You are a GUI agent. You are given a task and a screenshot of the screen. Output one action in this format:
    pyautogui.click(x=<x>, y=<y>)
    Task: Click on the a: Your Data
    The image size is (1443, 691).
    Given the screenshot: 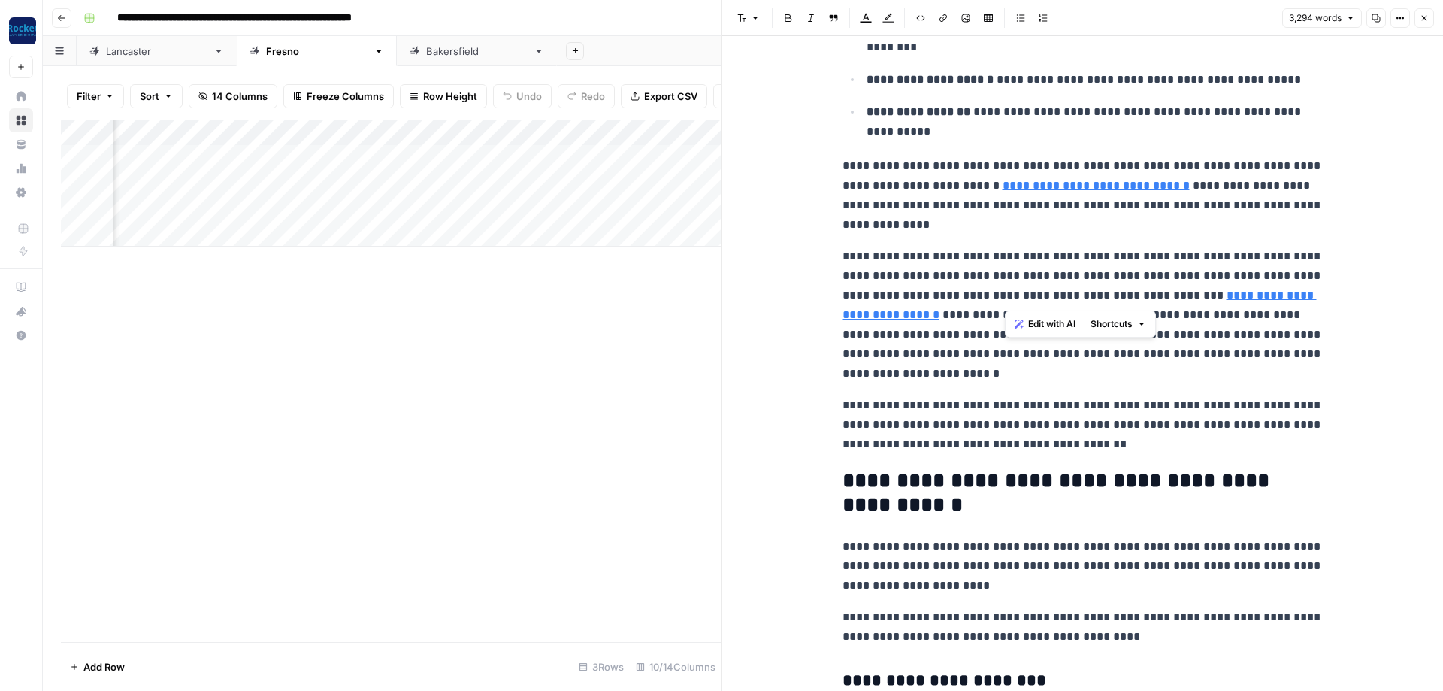 What is the action you would take?
    pyautogui.click(x=21, y=144)
    